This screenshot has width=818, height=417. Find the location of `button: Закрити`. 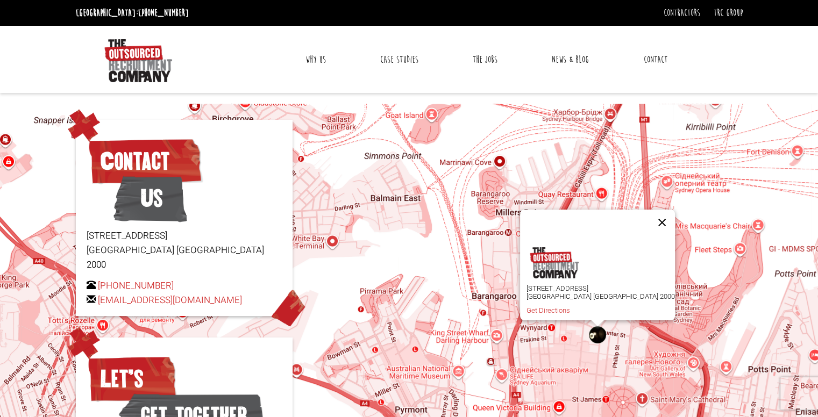

button: Закрити is located at coordinates (662, 223).